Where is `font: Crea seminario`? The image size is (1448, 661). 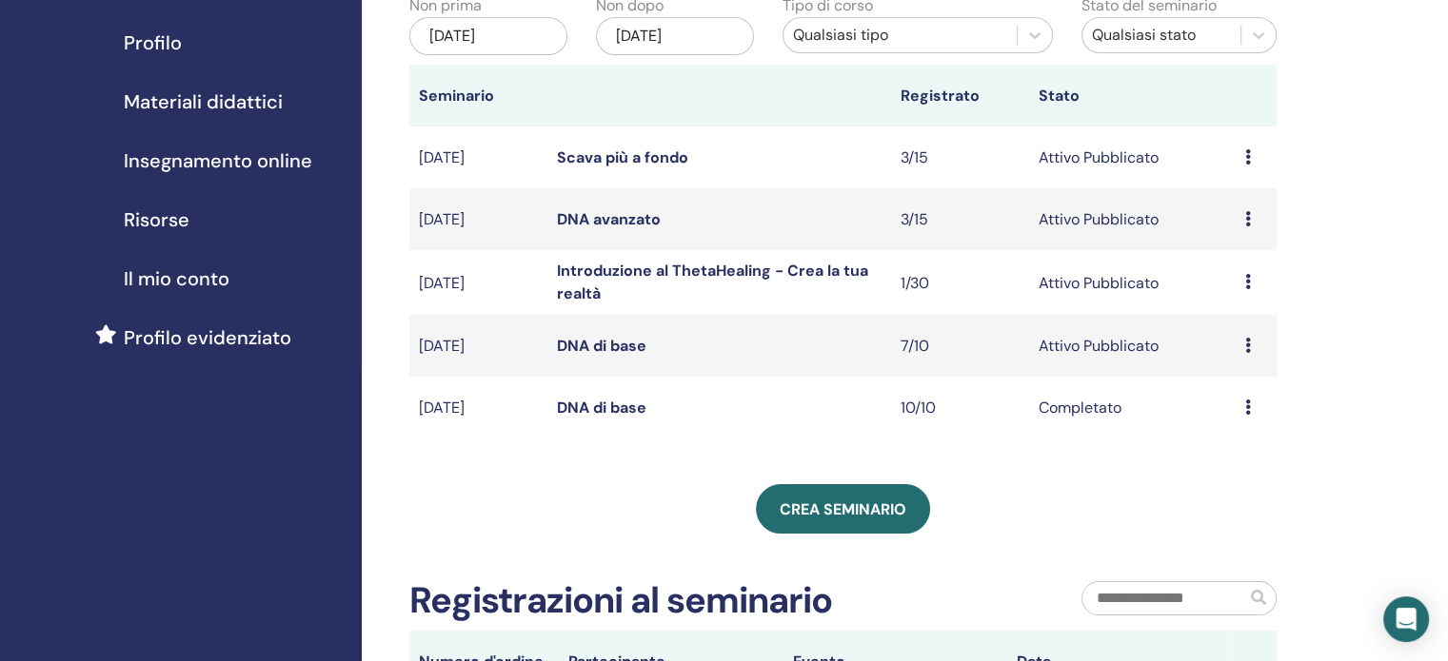
font: Crea seminario is located at coordinates (842, 509).